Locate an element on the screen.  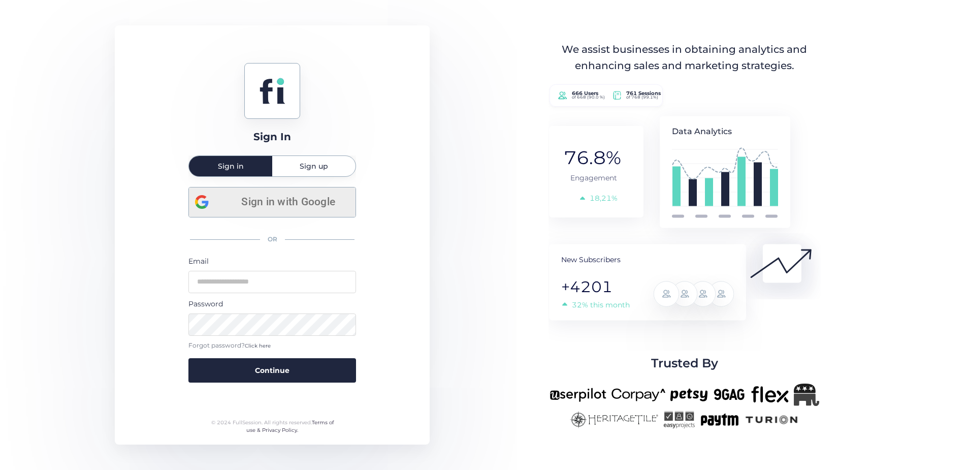
tspan: 32% this month is located at coordinates (601, 305).